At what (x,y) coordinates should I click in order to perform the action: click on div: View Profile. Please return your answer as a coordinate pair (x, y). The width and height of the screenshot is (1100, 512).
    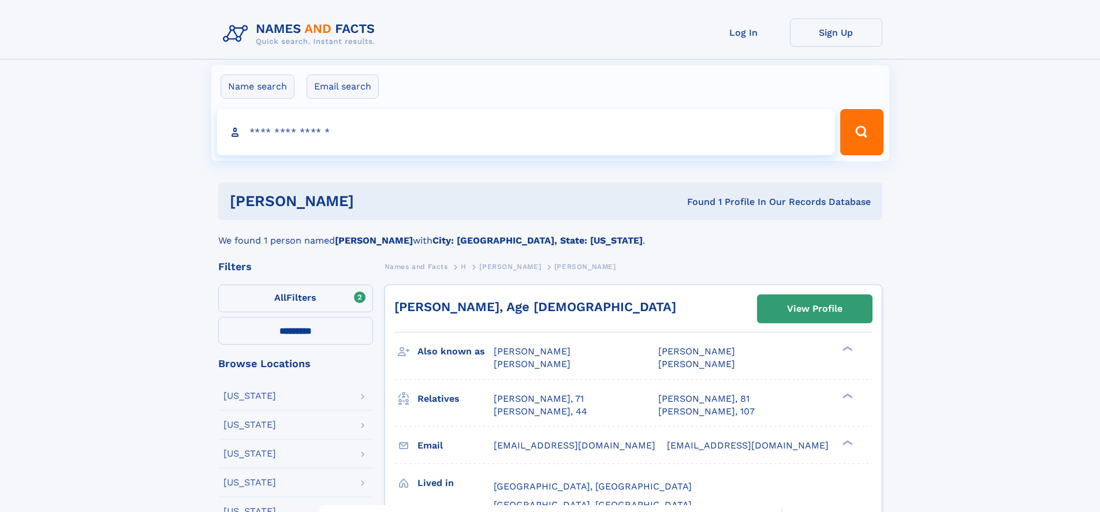
    Looking at the image, I should click on (814, 309).